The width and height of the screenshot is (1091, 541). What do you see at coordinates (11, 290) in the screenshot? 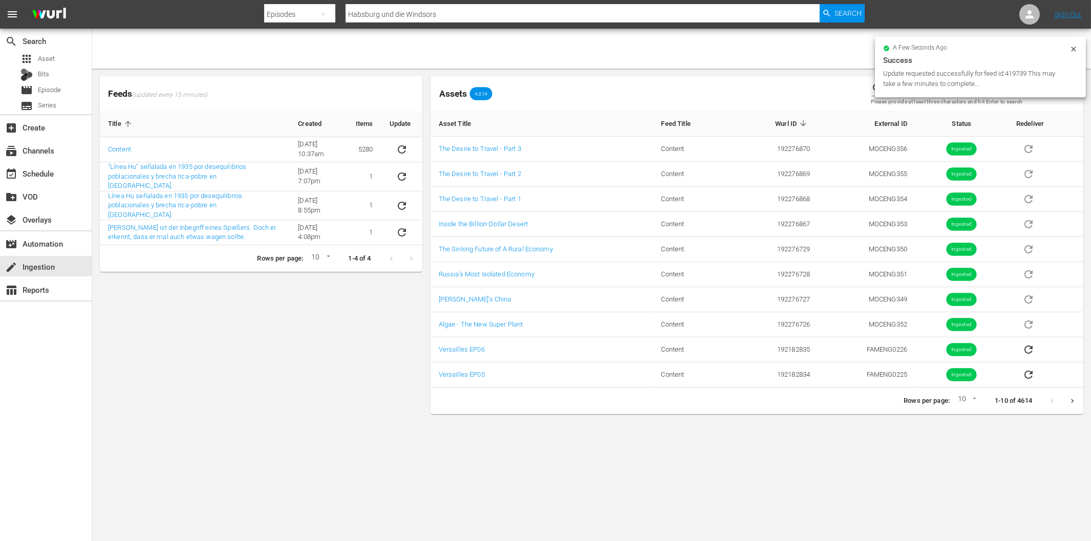
I see `span: Reports` at bounding box center [11, 290].